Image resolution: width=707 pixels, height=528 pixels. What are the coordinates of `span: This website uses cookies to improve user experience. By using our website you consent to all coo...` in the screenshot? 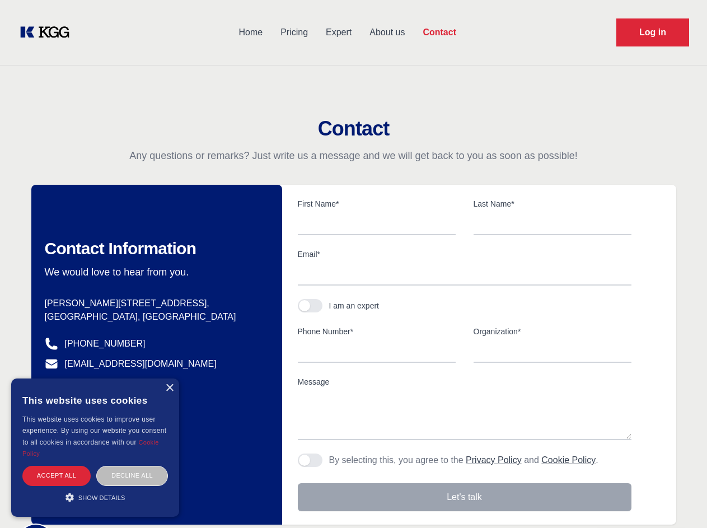 It's located at (94, 431).